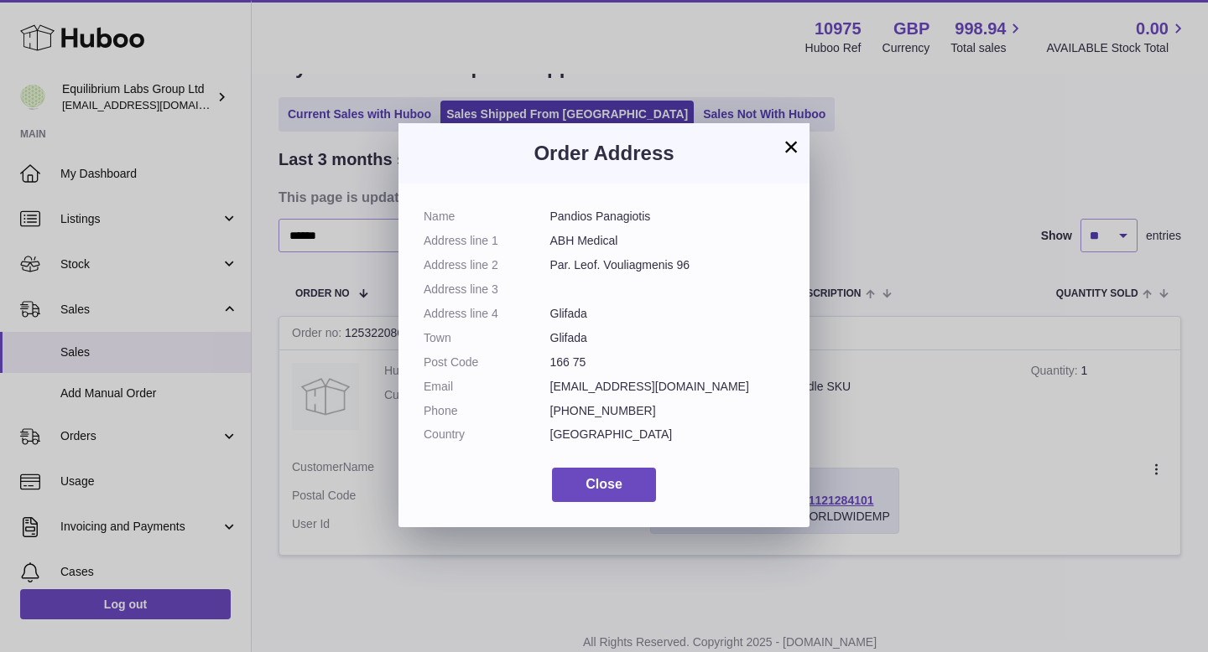 The image size is (1208, 652). I want to click on h3: Order Address, so click(604, 153).